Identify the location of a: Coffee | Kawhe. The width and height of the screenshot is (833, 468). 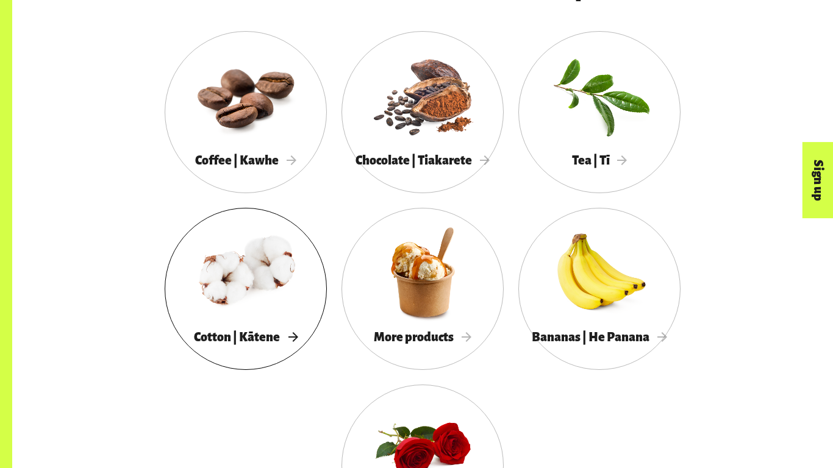
(246, 112).